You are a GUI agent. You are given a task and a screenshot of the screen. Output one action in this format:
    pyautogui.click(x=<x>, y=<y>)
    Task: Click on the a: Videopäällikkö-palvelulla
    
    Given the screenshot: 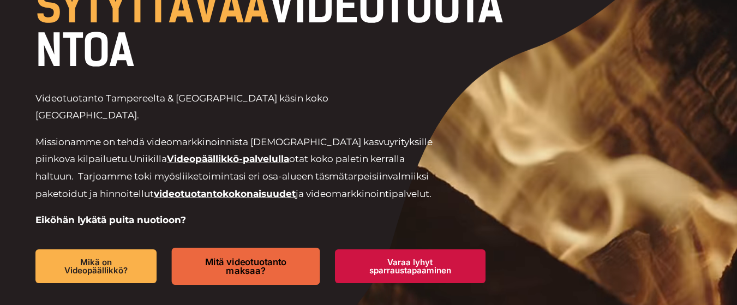 What is the action you would take?
    pyautogui.click(x=228, y=159)
    